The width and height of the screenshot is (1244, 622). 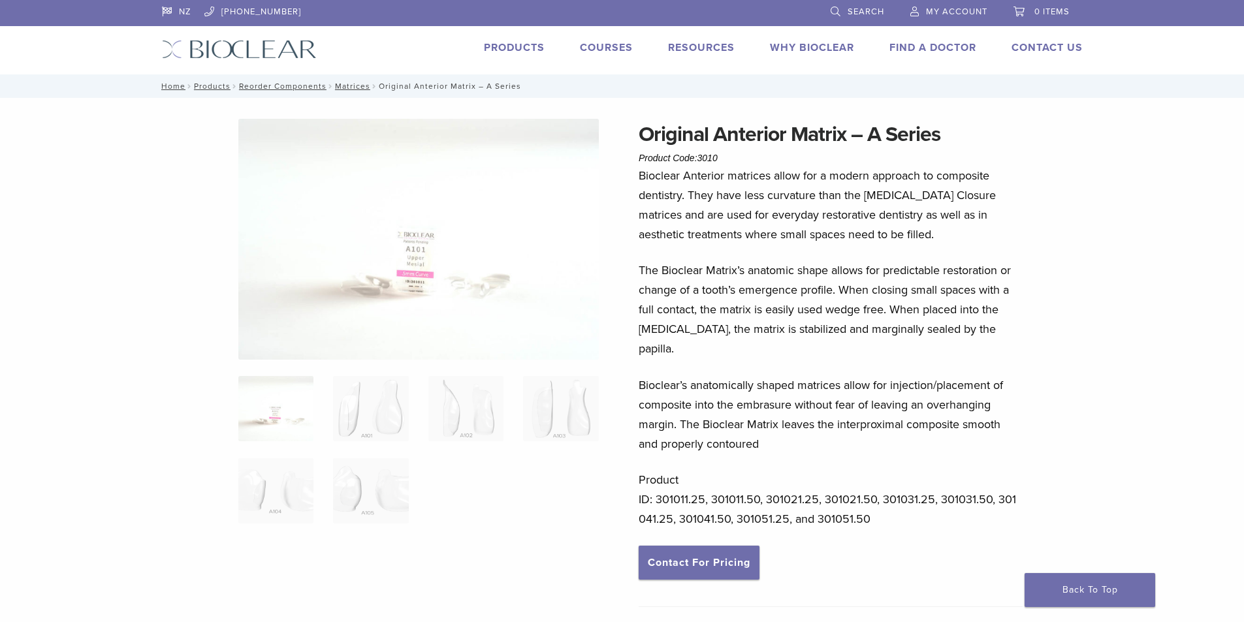 What do you see at coordinates (831, 415) in the screenshot?
I see `p: Bioclear’s anatomically shaped matrices allow for injection/placement of composite into the embra...` at bounding box center [831, 415].